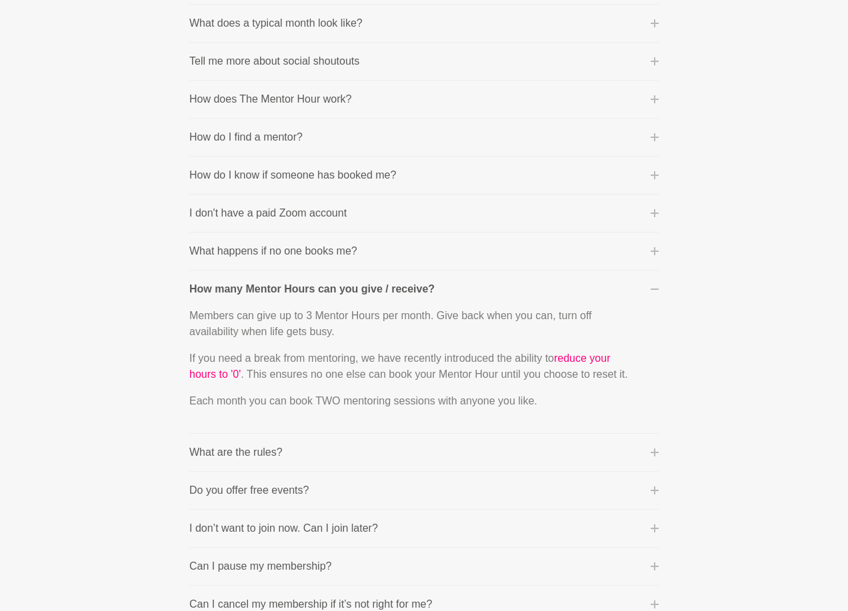 The width and height of the screenshot is (848, 611). I want to click on button: What happens if no one books me?, so click(424, 251).